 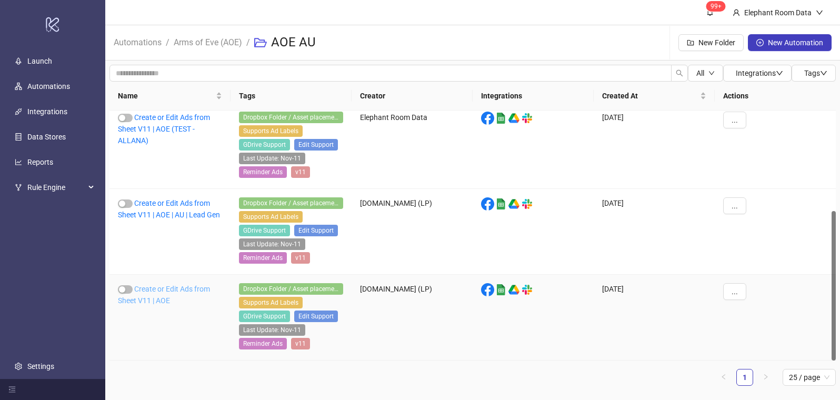 I want to click on a: Data Stores, so click(x=46, y=137).